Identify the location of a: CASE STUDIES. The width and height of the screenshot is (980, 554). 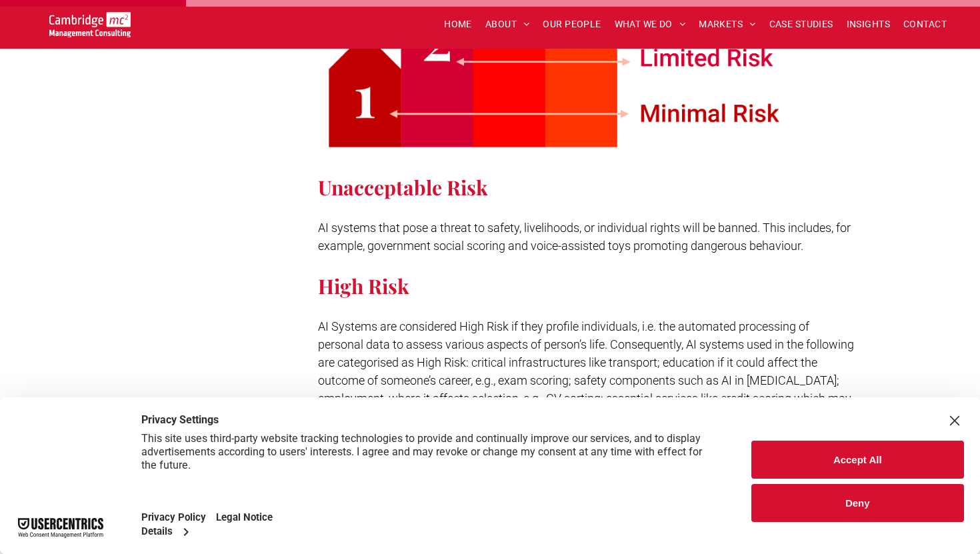
(801, 24).